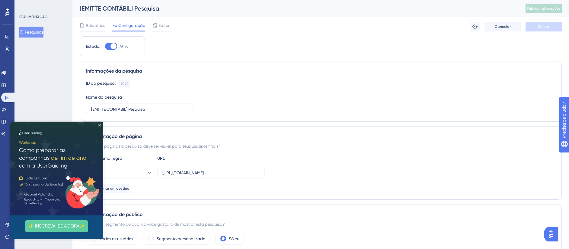  What do you see at coordinates (140, 109) in the screenshot?
I see `input: Digite o nome da pesquisa` at bounding box center [140, 109].